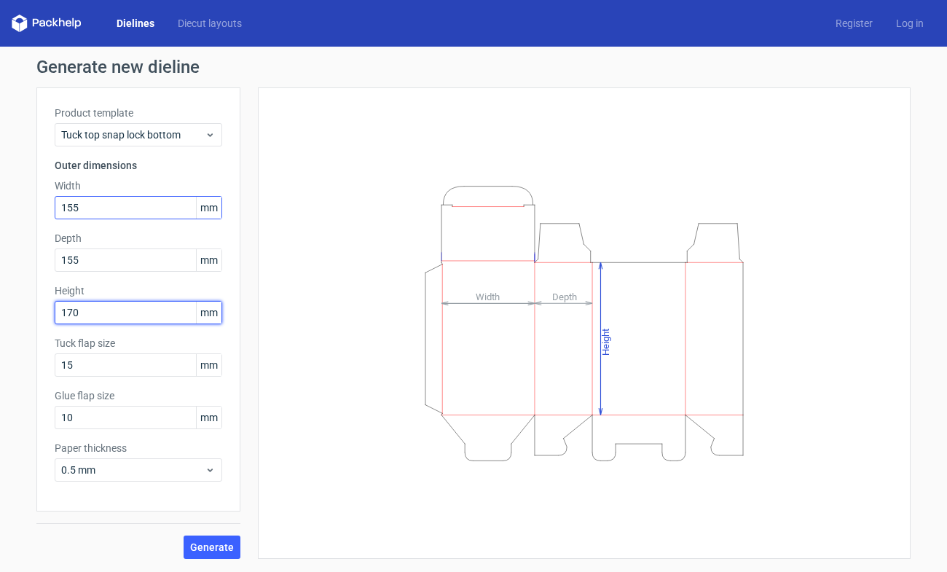 Image resolution: width=947 pixels, height=572 pixels. I want to click on label: Product template, so click(138, 113).